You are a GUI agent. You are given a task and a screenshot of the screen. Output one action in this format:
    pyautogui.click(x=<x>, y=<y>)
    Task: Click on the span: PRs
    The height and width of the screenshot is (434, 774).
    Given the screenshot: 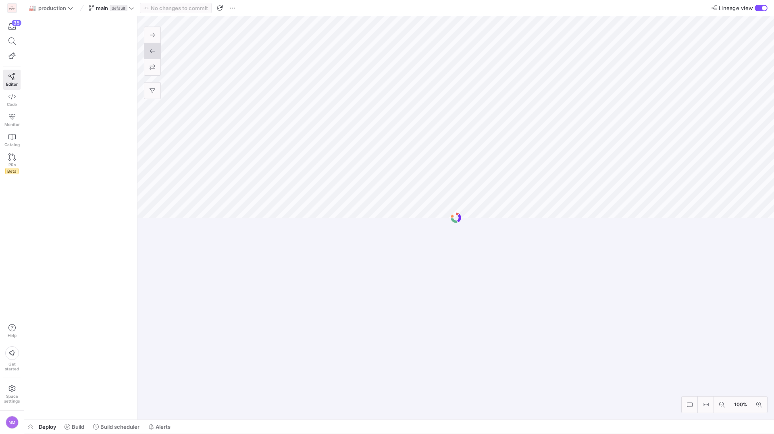 What is the action you would take?
    pyautogui.click(x=12, y=165)
    